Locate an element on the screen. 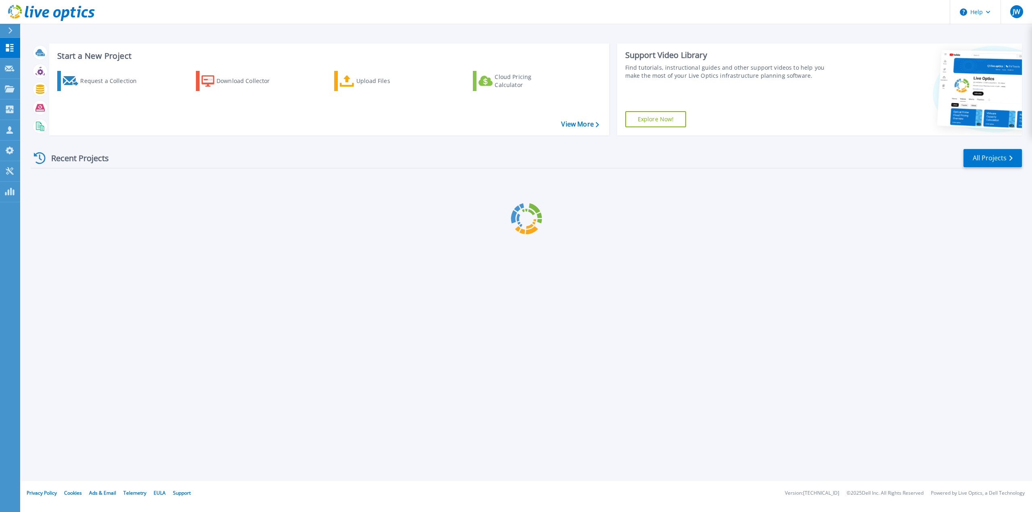 Image resolution: width=1032 pixels, height=512 pixels. a: Cookies is located at coordinates (73, 493).